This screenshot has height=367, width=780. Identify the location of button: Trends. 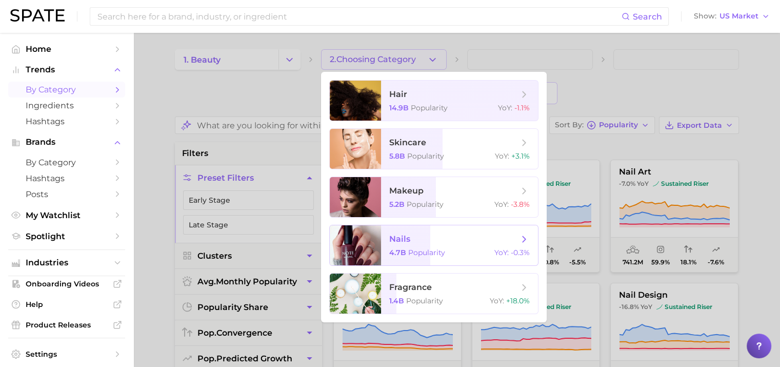
(67, 70).